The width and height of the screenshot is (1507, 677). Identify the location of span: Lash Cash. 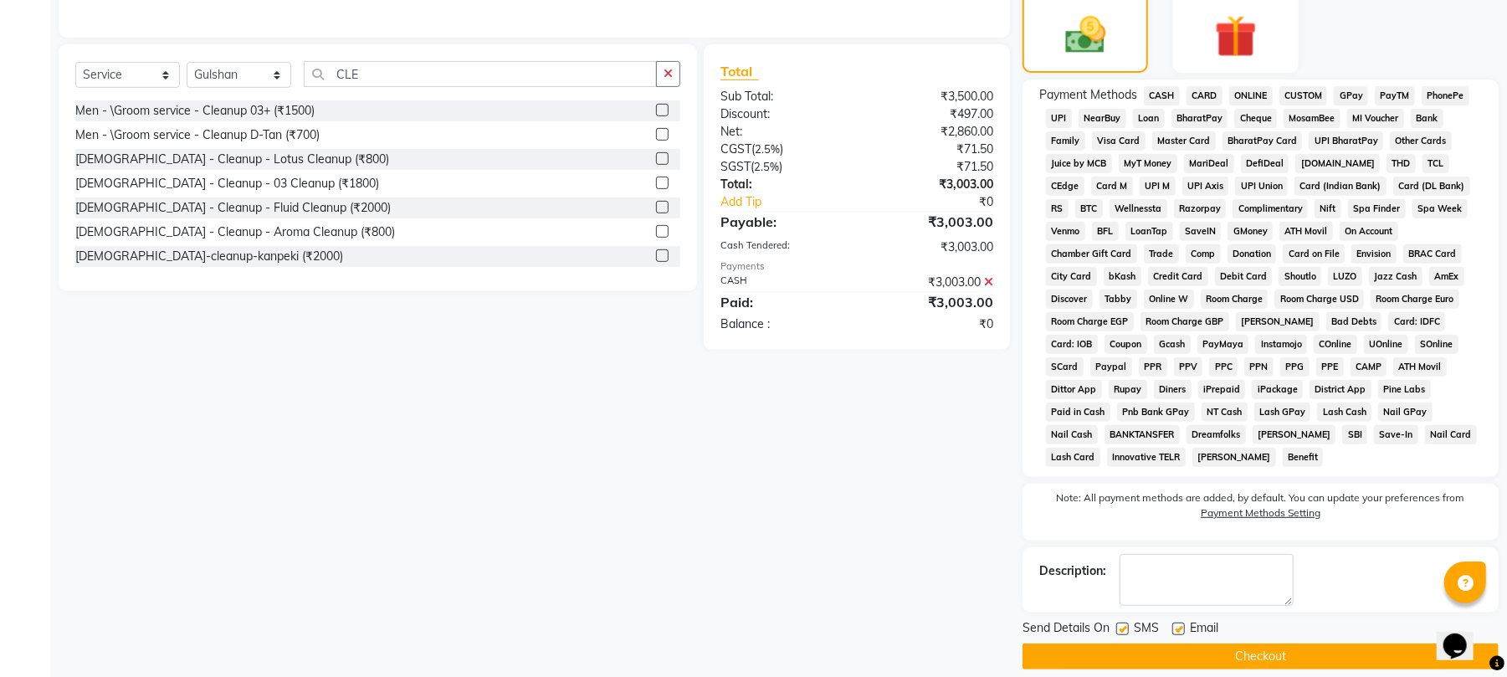
(1344, 412).